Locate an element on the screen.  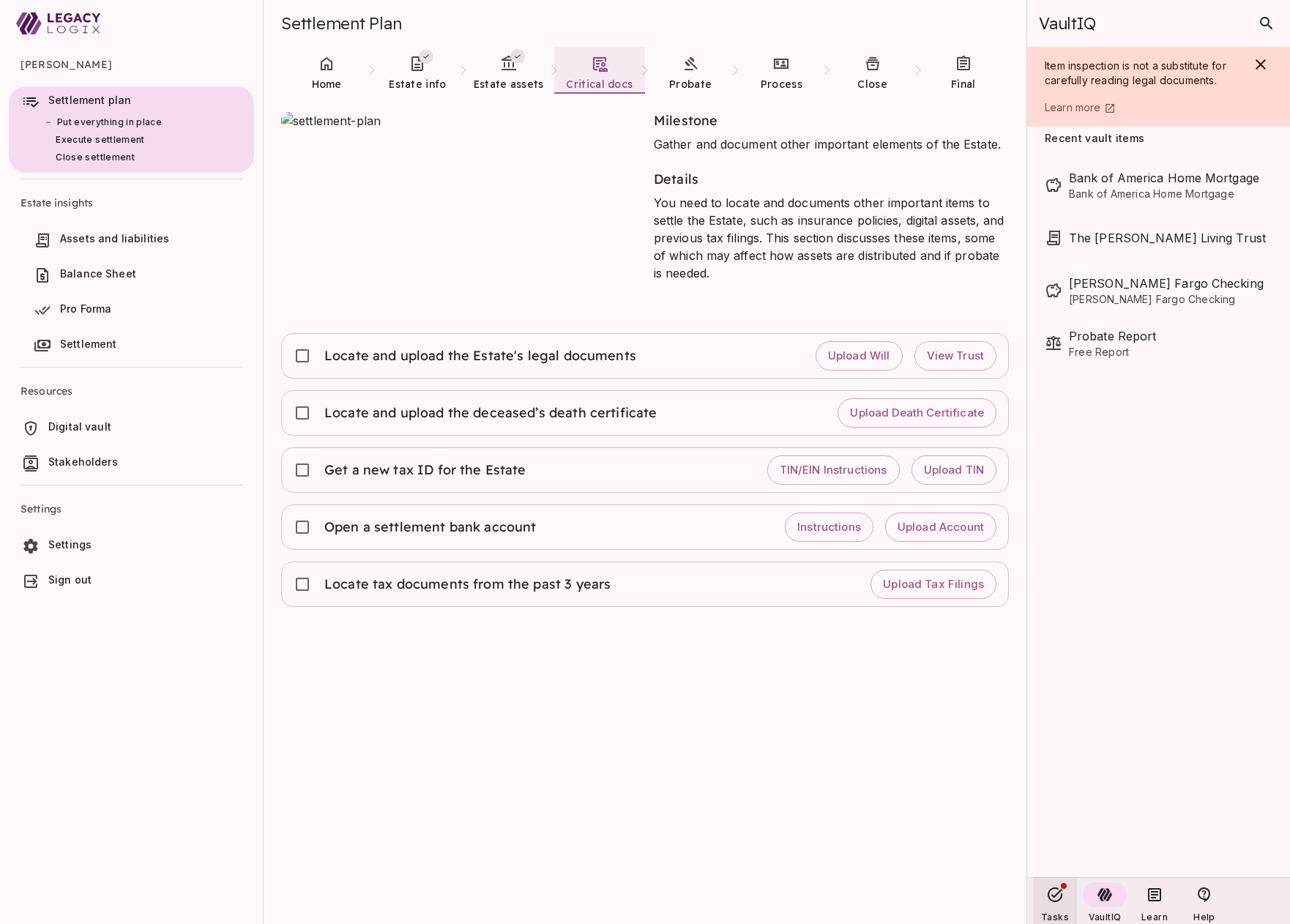
span: Upload Account is located at coordinates (941, 527).